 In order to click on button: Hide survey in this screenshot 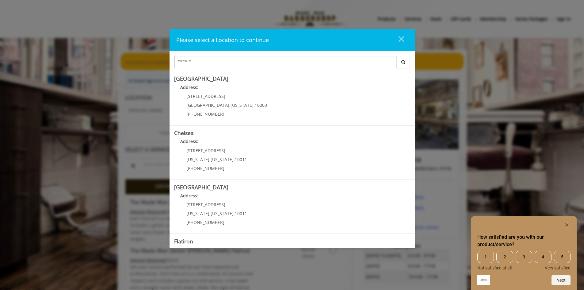, I will do `click(567, 225)`.